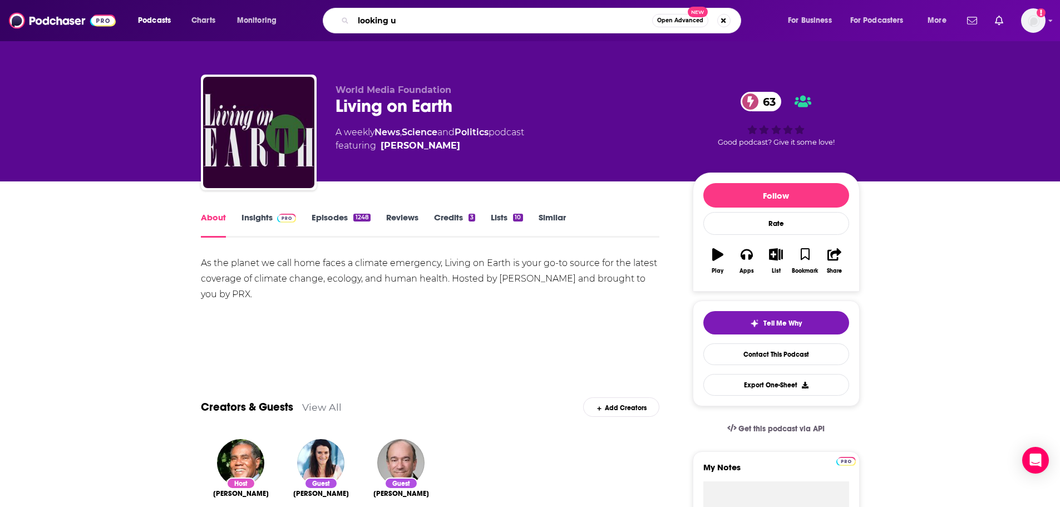 This screenshot has width=1060, height=507. What do you see at coordinates (506, 225) in the screenshot?
I see `a: Lists10` at bounding box center [506, 225].